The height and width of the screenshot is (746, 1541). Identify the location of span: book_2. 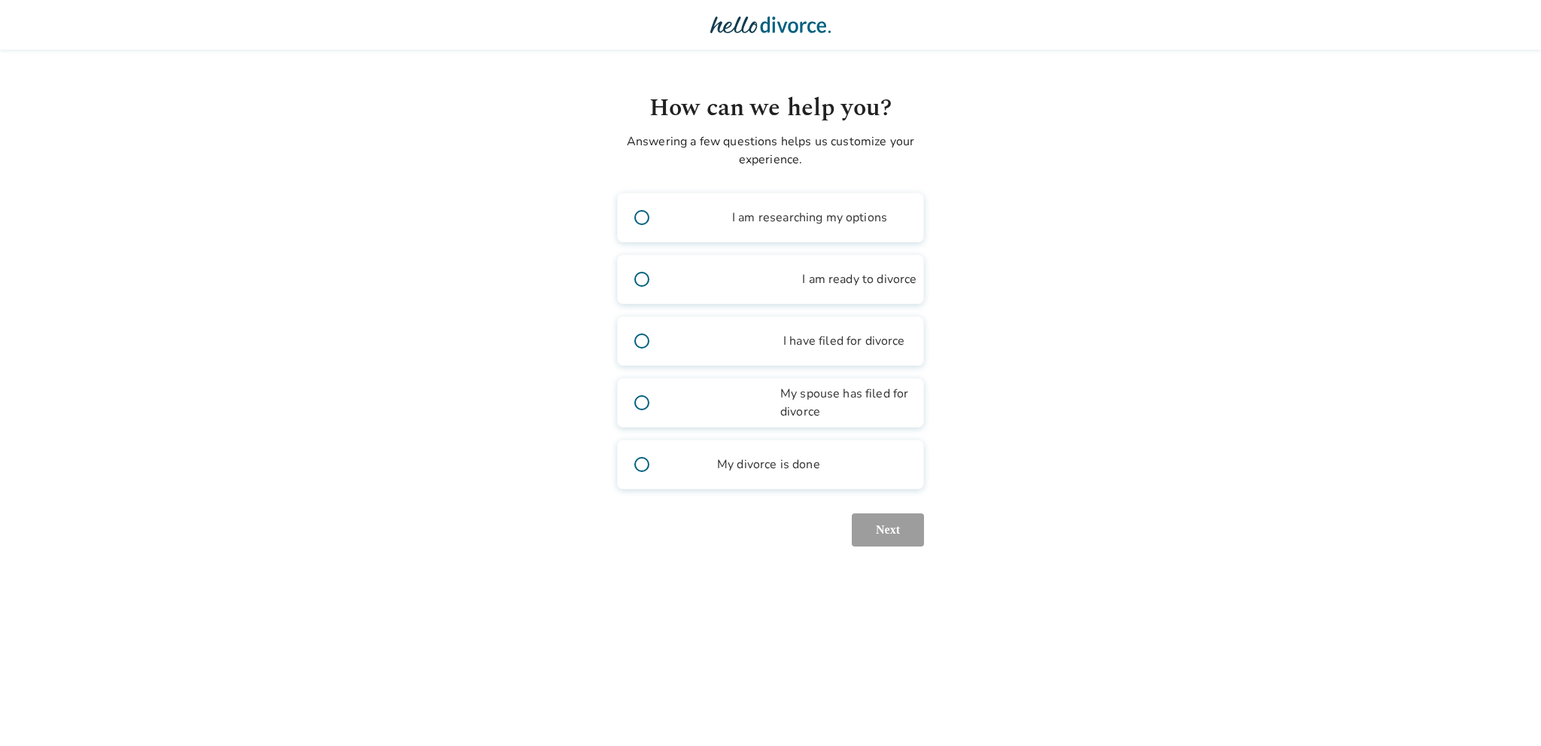
(681, 217).